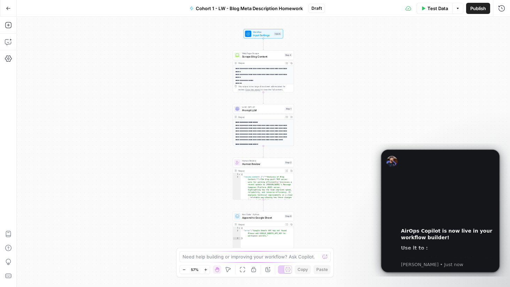 The height and width of the screenshot is (287, 510). What do you see at coordinates (288, 216) in the screenshot?
I see `div: Step 8` at bounding box center [288, 216].